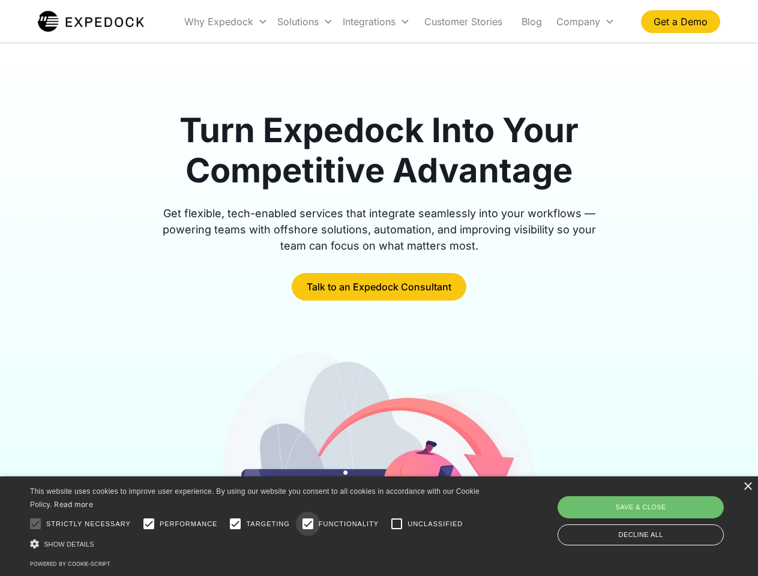 The width and height of the screenshot is (758, 576). I want to click on span: Functionality, so click(349, 524).